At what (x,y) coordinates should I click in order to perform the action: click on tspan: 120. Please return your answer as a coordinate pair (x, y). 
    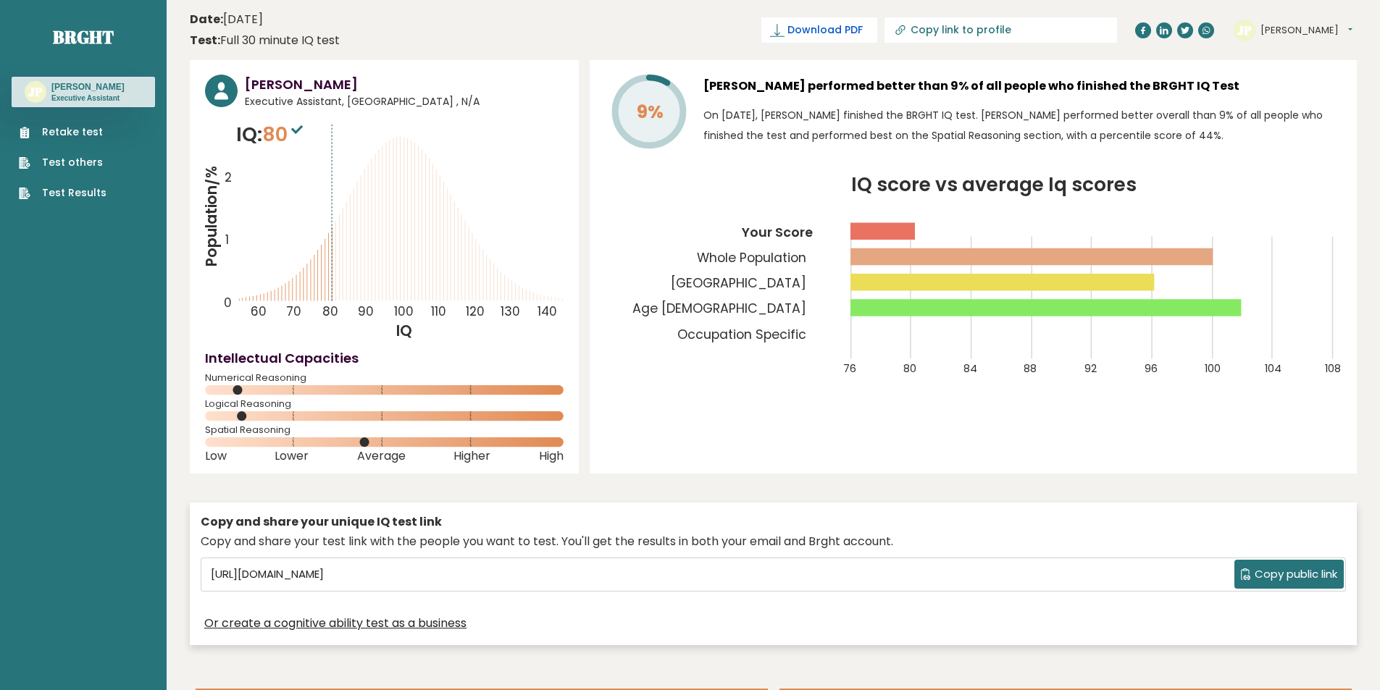
    Looking at the image, I should click on (475, 311).